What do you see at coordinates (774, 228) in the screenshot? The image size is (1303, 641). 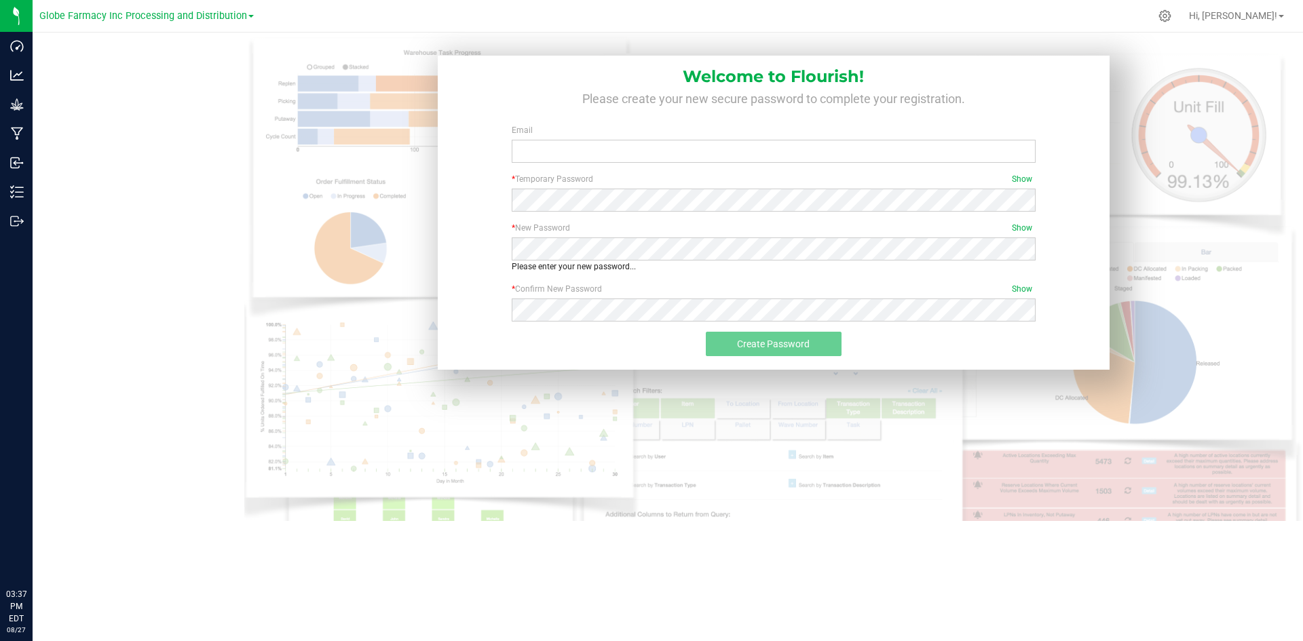 I see `label: New Password` at bounding box center [774, 228].